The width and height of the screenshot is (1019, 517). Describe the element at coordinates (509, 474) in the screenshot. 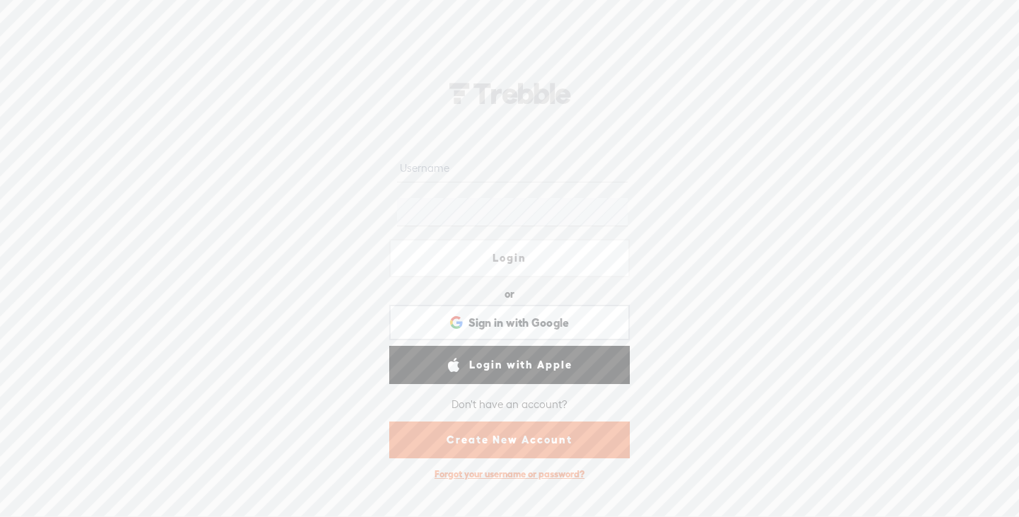

I see `div: Forgot your username or password?` at that location.